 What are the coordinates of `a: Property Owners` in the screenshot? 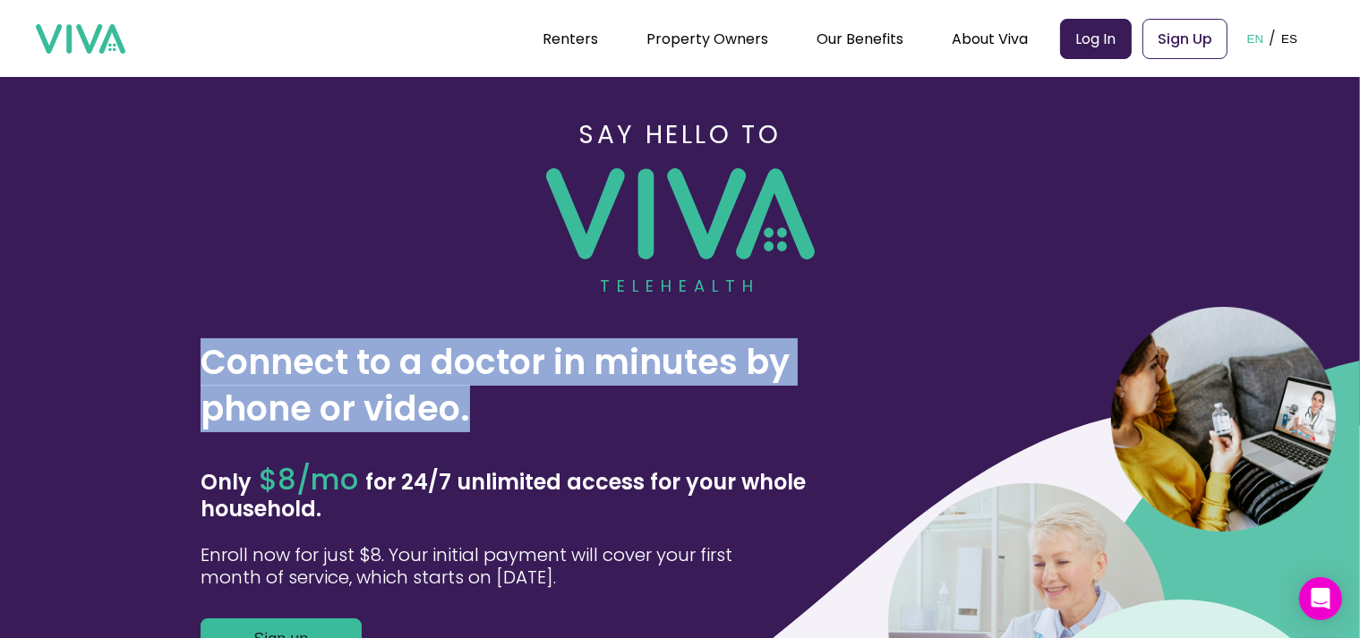 It's located at (707, 38).